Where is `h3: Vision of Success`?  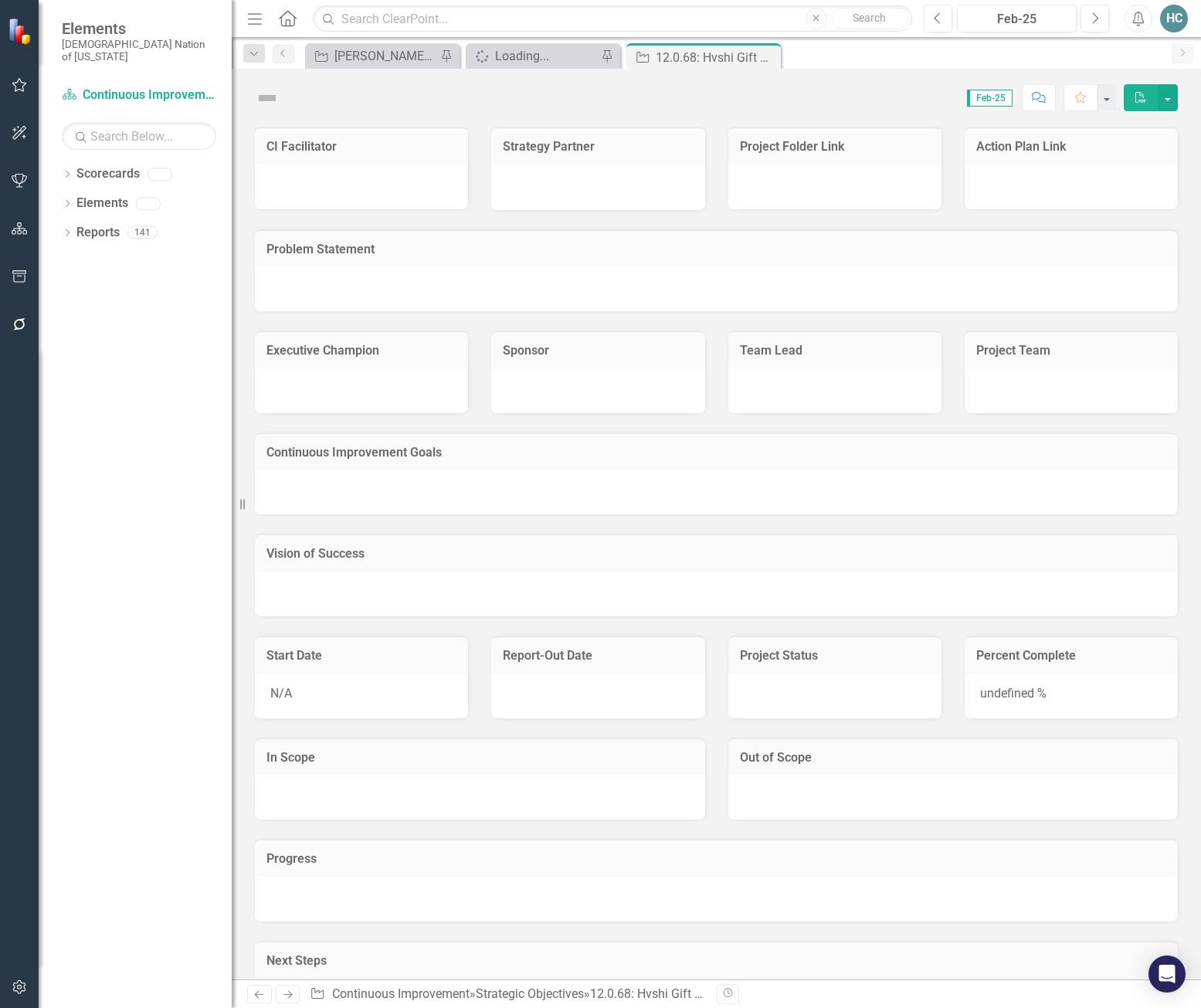 h3: Vision of Success is located at coordinates (716, 553).